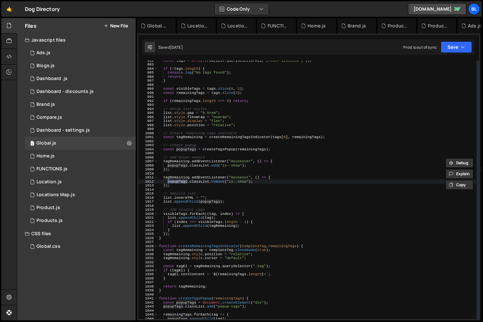 The height and width of the screenshot is (322, 483). What do you see at coordinates (148, 226) in the screenshot?
I see `div: 1023` at bounding box center [148, 226].